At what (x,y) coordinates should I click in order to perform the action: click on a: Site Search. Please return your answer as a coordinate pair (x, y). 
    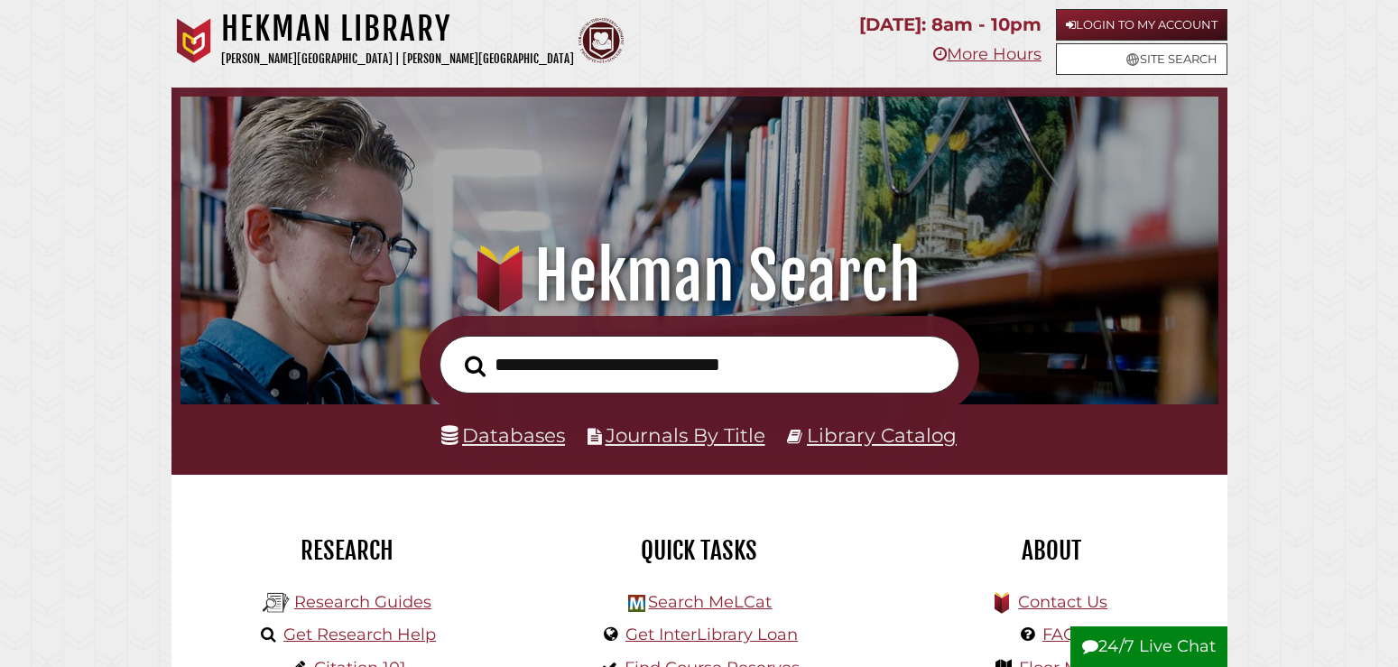
    Looking at the image, I should click on (1142, 59).